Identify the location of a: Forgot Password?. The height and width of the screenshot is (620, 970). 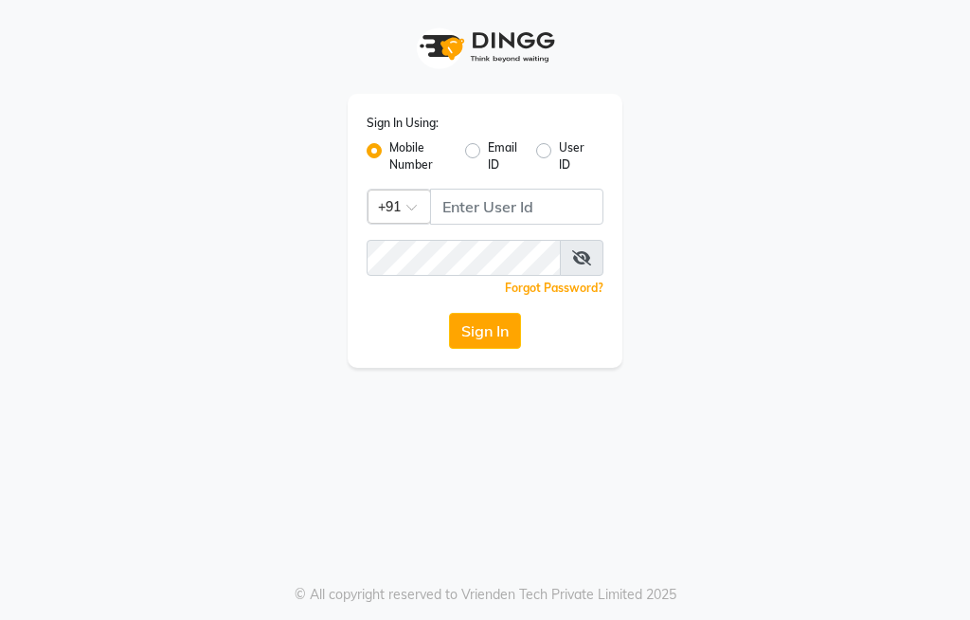
(554, 287).